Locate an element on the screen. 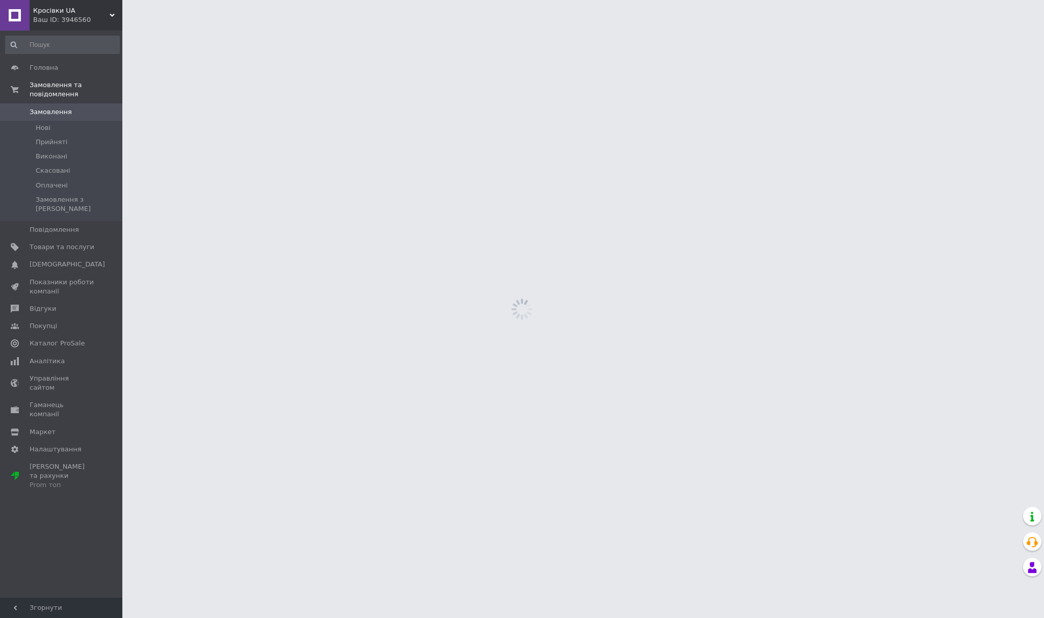 The image size is (1044, 618). span: Покупці is located at coordinates (43, 326).